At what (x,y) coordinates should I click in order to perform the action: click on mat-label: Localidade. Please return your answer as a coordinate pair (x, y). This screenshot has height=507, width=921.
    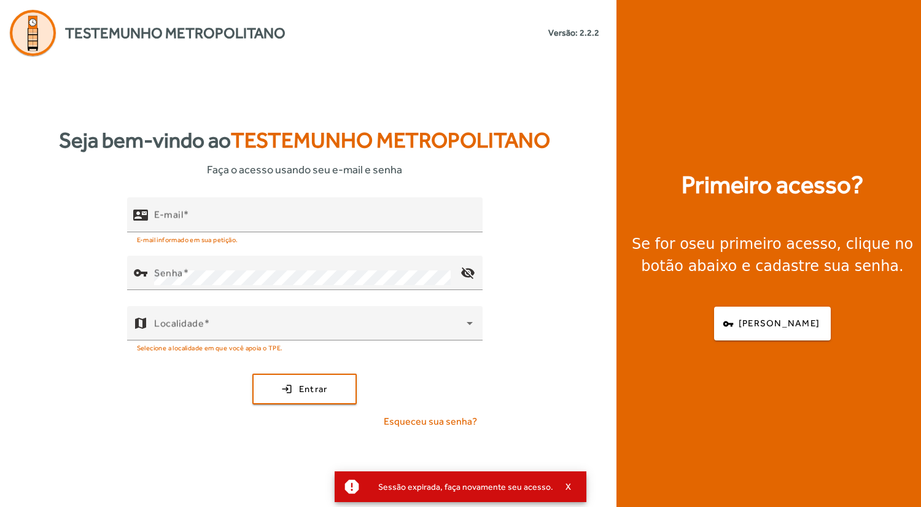
    Looking at the image, I should click on (179, 323).